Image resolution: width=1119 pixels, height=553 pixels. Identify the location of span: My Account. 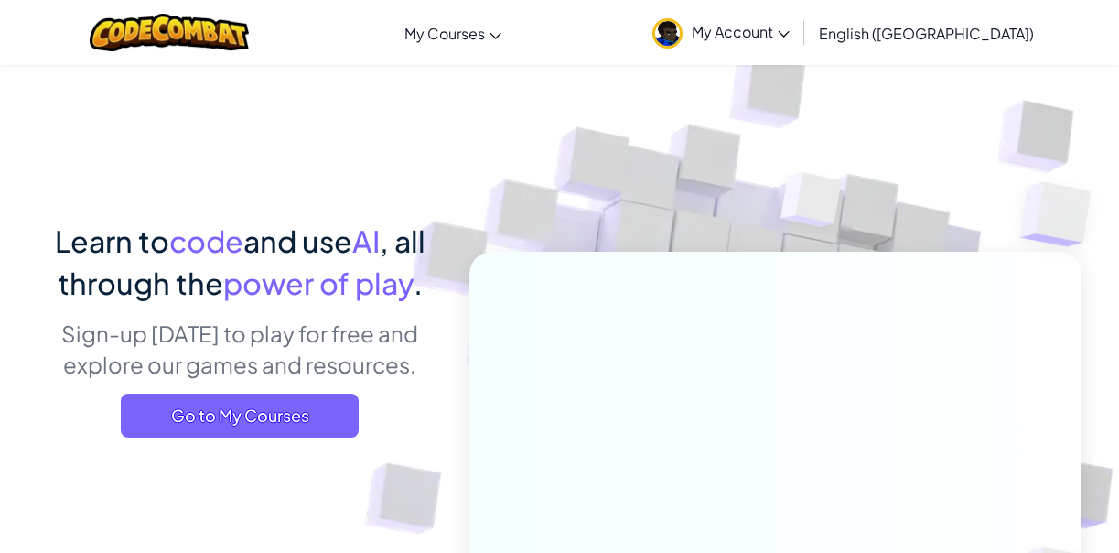
(740, 31).